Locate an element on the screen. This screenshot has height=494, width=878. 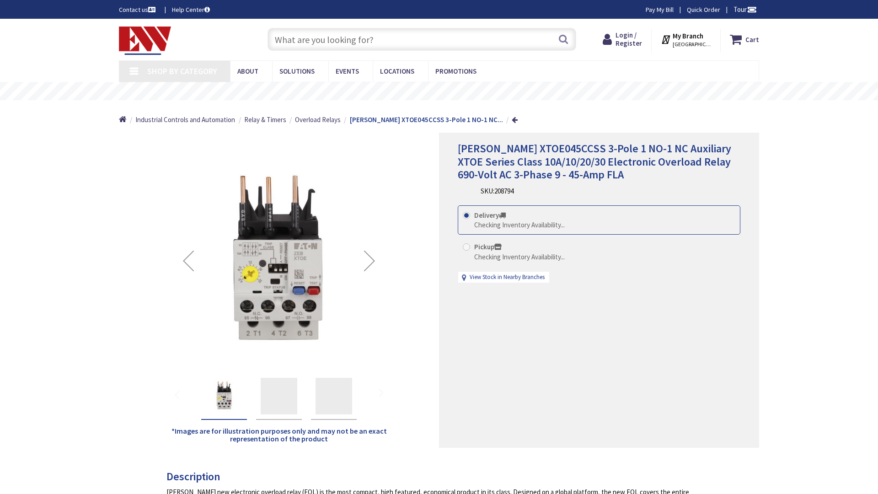
span: Login / Register is located at coordinates (629, 39).